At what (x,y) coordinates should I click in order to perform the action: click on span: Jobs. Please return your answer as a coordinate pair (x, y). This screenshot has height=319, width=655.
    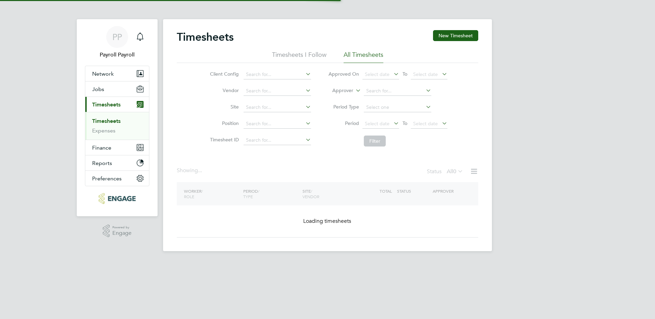
    Looking at the image, I should click on (98, 89).